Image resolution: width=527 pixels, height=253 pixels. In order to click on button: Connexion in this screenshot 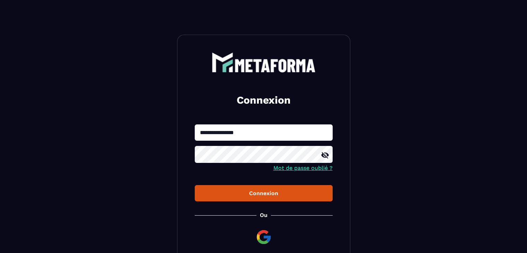, I will do `click(264, 193)`.